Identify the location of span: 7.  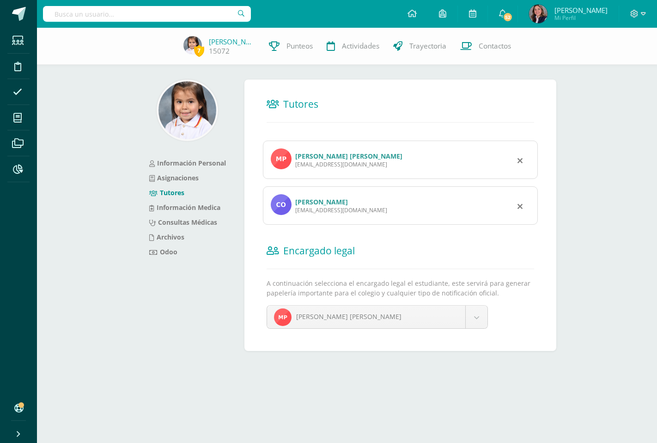
(199, 50).